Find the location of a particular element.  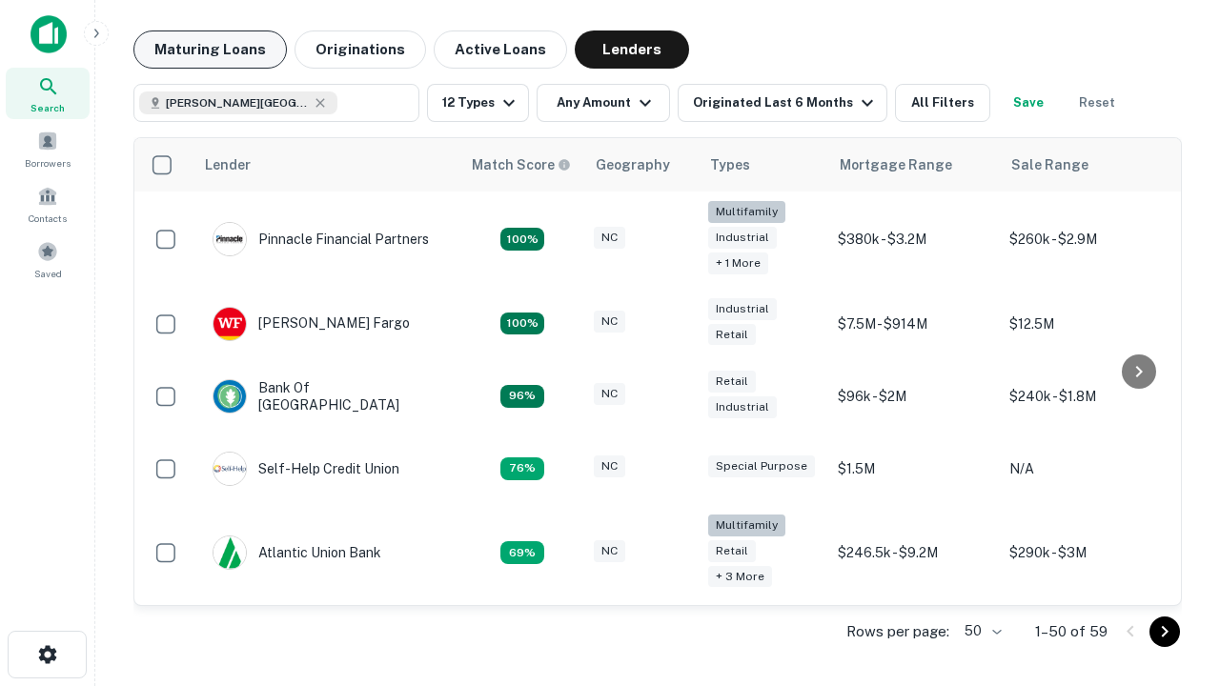

a: Contacts is located at coordinates (48, 204).